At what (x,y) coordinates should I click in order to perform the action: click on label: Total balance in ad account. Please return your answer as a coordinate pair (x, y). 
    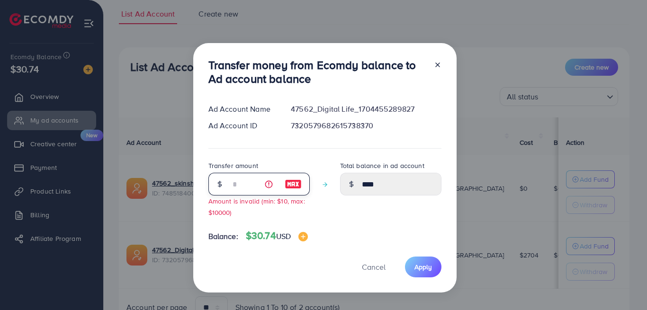
    Looking at the image, I should click on (382, 166).